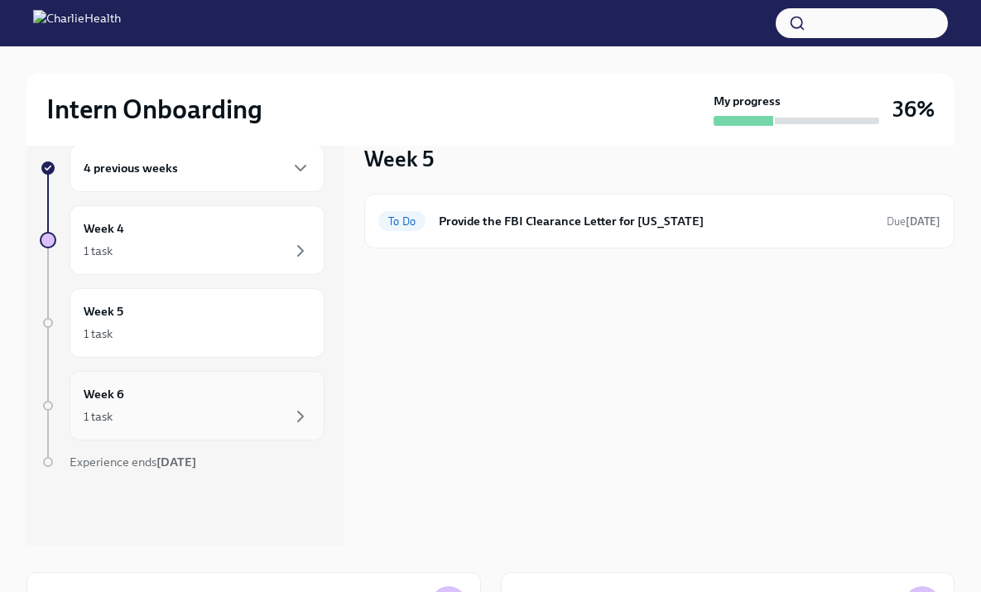 The width and height of the screenshot is (981, 592). I want to click on h6: Week 6, so click(103, 394).